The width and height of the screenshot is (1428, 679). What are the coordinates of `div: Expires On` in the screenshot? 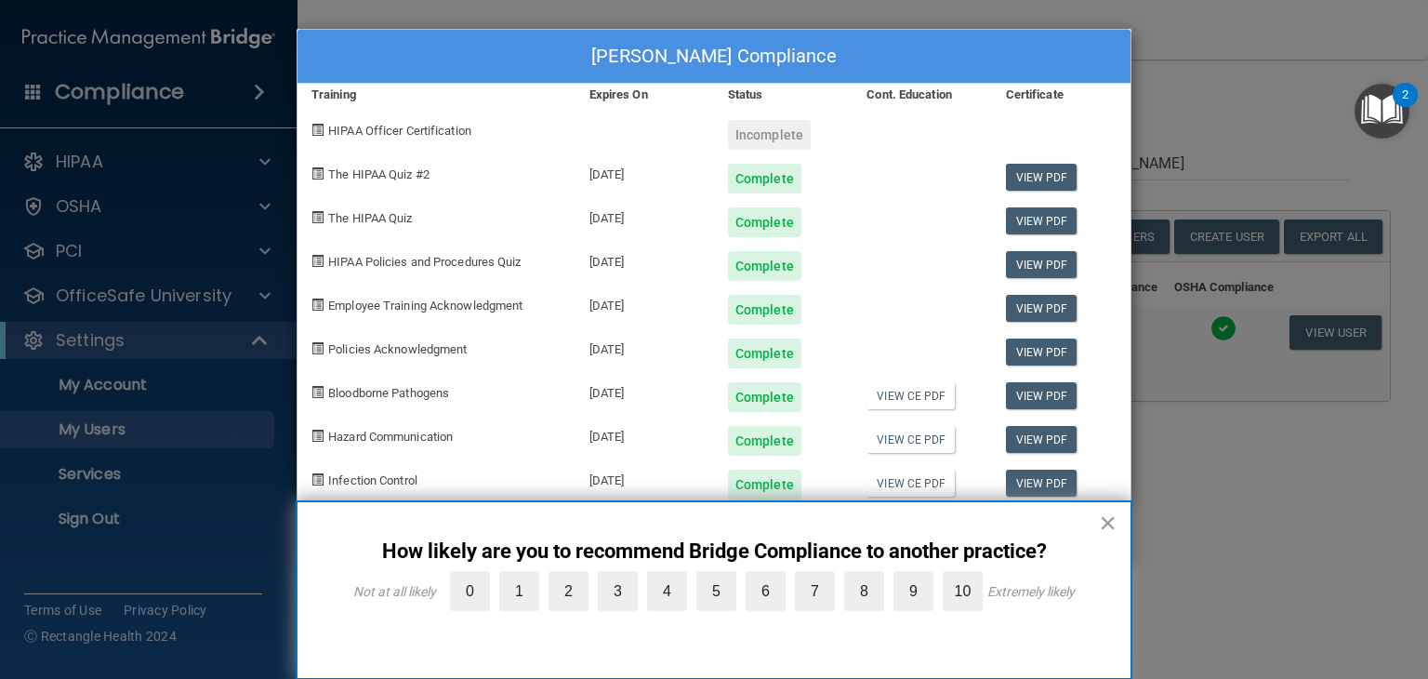 It's located at (644, 95).